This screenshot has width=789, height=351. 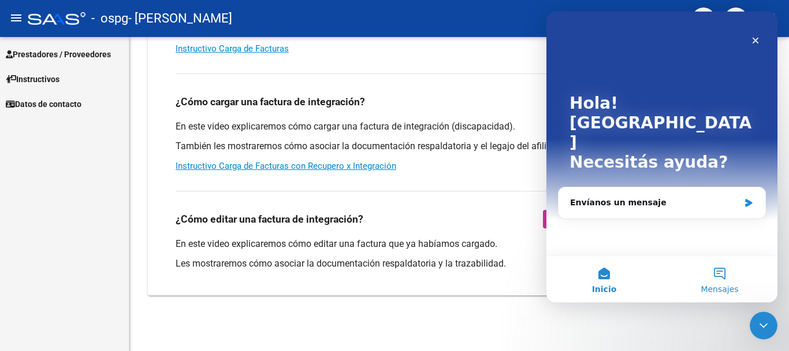 What do you see at coordinates (643, 219) in the screenshot?
I see `button: Edición de Facturas de integración` at bounding box center [643, 219].